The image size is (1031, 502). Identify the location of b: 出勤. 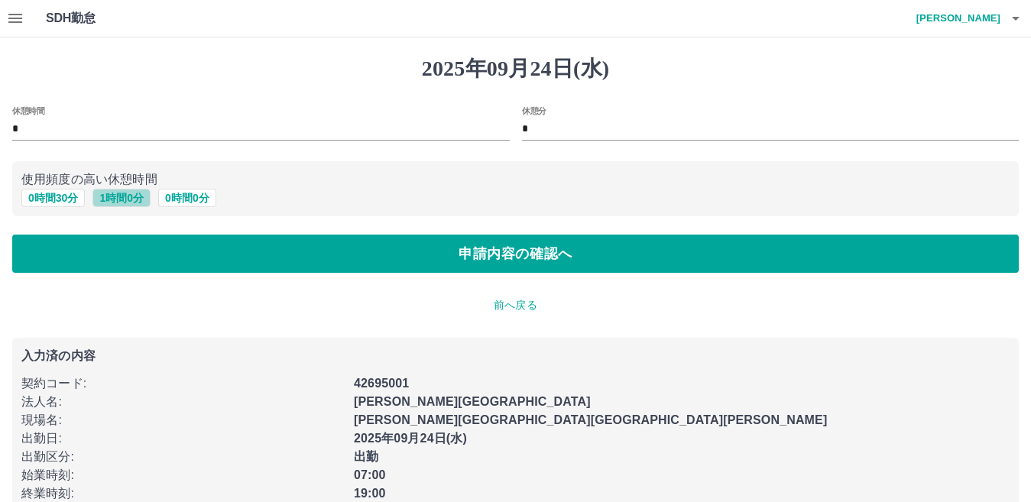
(366, 456).